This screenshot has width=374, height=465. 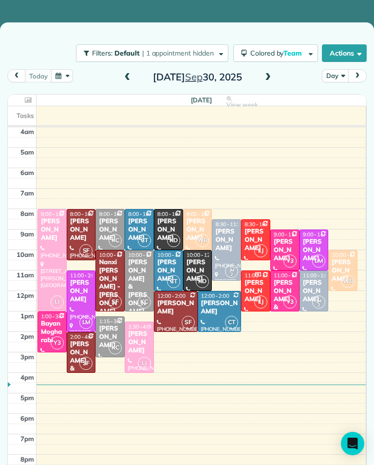 What do you see at coordinates (230, 224) in the screenshot?
I see `span: 8:30 - 11:30` at bounding box center [230, 224].